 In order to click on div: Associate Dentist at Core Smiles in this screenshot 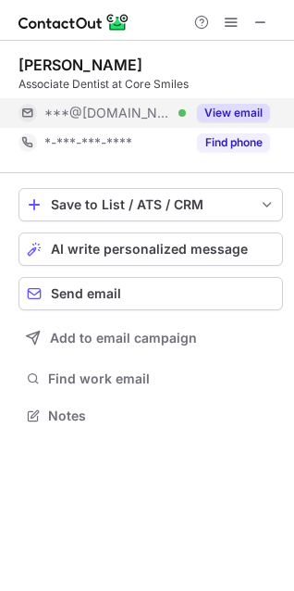, I will do `click(151, 84)`.